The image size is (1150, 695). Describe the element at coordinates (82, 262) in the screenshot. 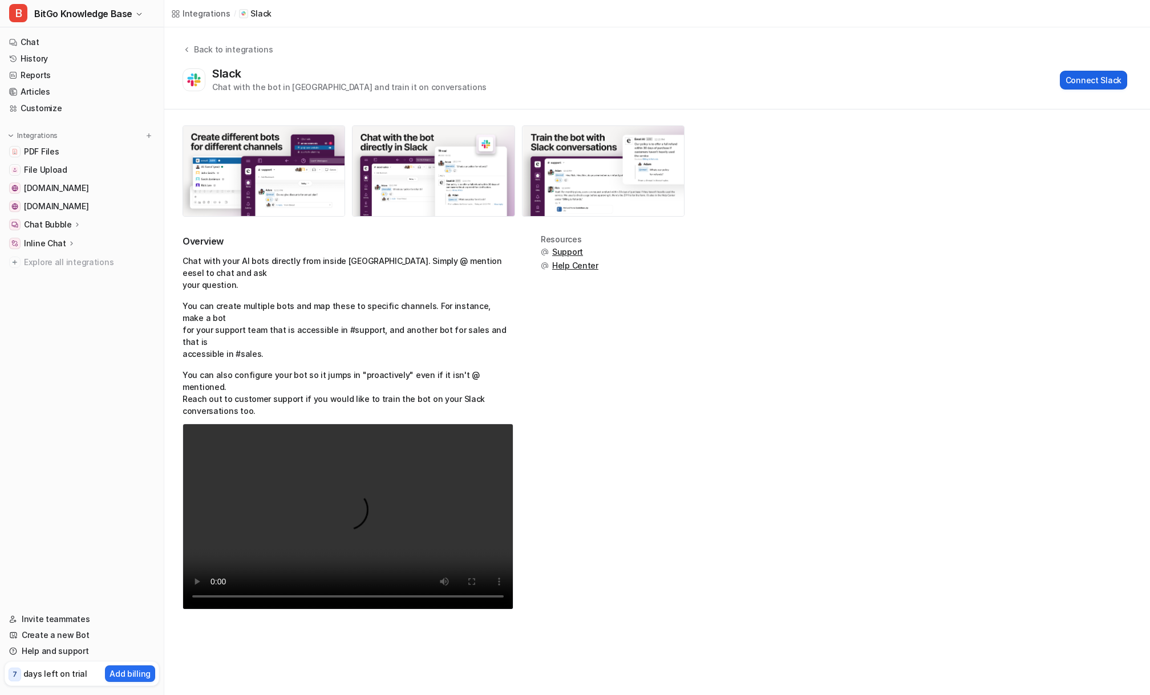

I see `a: Explore all integrations` at that location.